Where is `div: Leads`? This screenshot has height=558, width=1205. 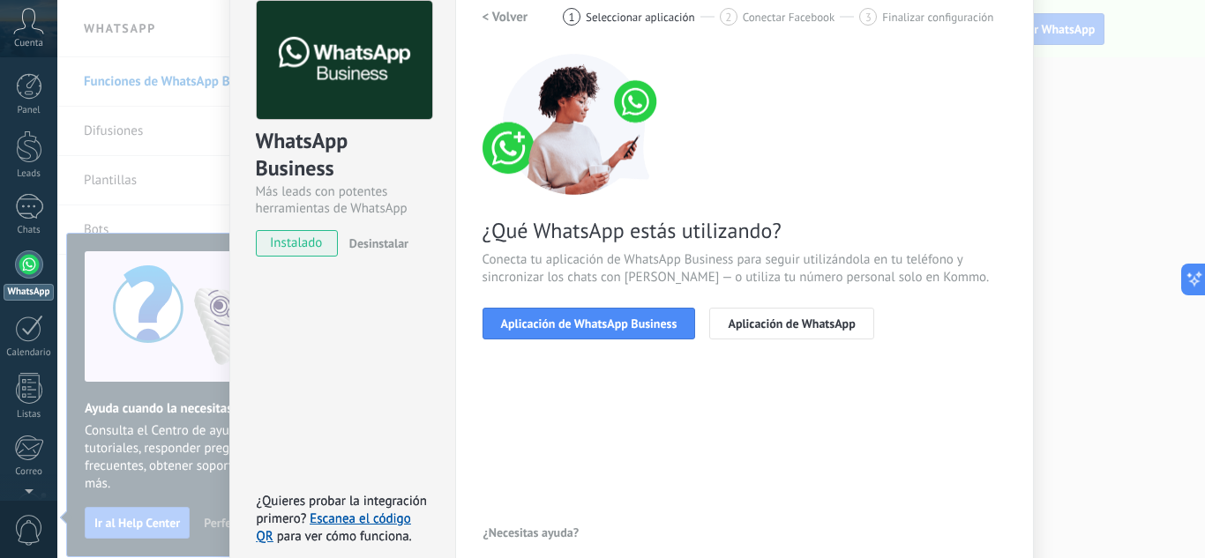
div: Leads is located at coordinates (29, 174).